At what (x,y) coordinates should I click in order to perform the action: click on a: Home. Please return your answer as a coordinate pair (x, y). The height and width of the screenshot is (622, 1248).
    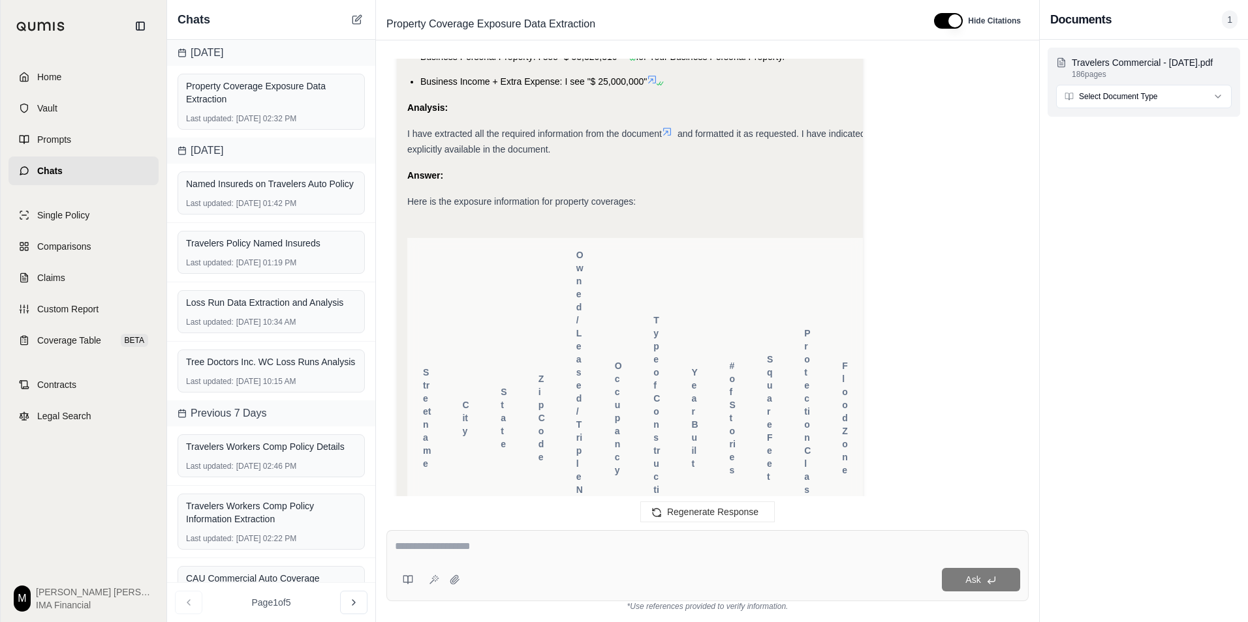
    Looking at the image, I should click on (84, 77).